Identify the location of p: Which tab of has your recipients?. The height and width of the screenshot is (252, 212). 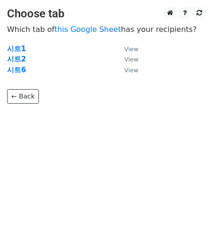
(106, 29).